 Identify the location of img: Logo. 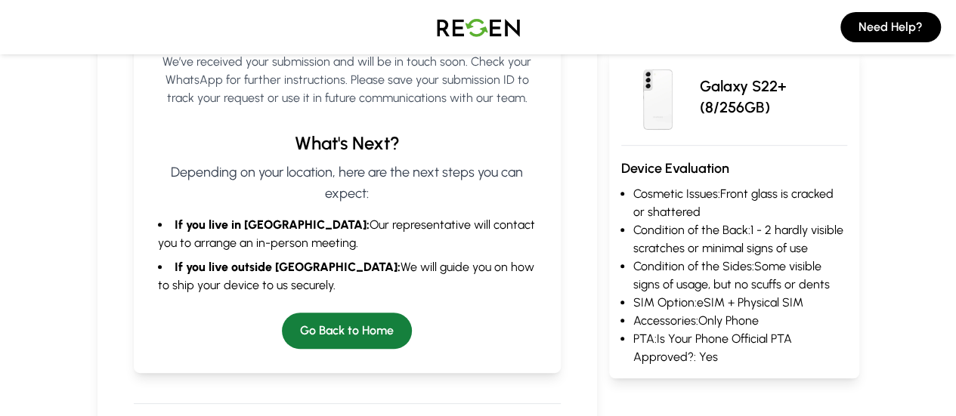
(478, 27).